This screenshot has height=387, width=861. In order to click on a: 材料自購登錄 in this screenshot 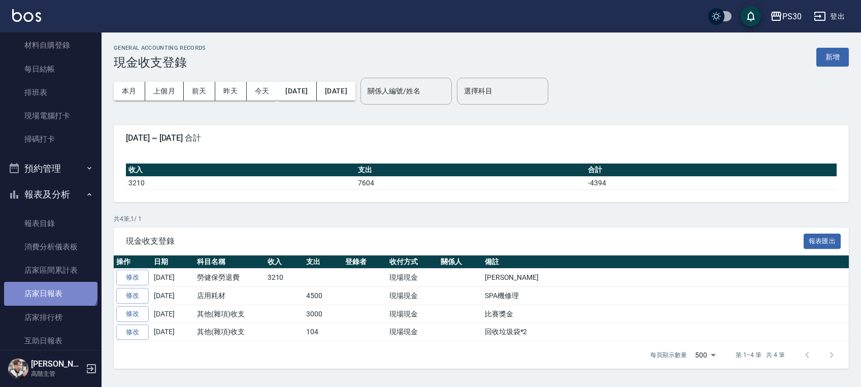, I will do `click(51, 45)`.